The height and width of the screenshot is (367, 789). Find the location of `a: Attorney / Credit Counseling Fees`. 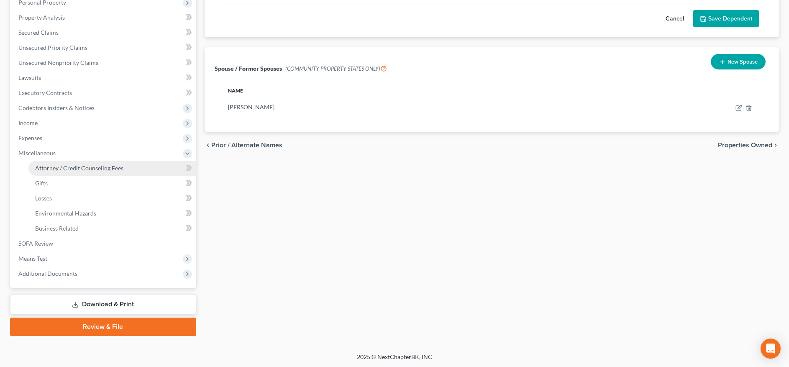

a: Attorney / Credit Counseling Fees is located at coordinates (112, 168).